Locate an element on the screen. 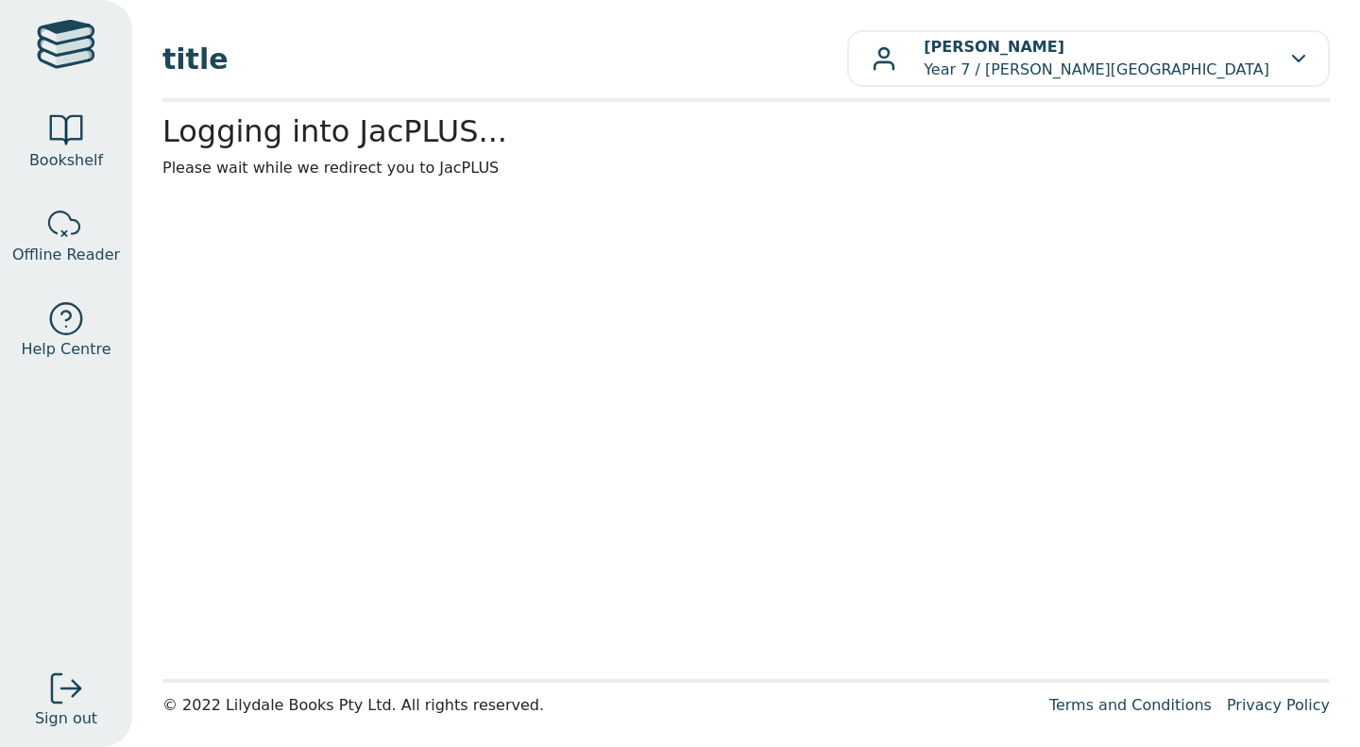 This screenshot has width=1360, height=747. span: title is located at coordinates (504, 59).